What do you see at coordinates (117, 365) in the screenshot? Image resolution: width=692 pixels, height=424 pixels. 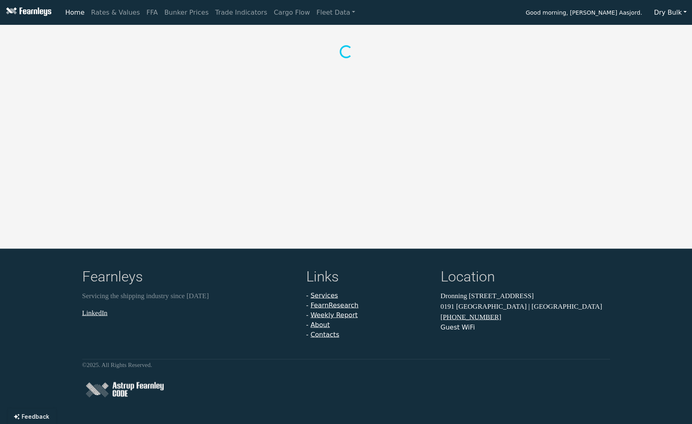 I see `small: © 2025 . All Rights Reserved.` at bounding box center [117, 365].